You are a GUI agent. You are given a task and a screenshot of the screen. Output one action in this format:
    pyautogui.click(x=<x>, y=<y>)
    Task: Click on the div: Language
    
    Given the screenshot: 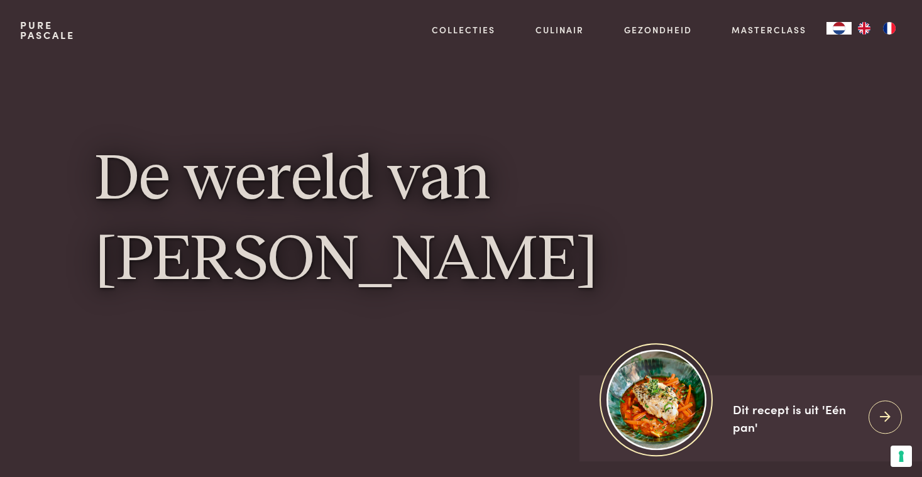 What is the action you would take?
    pyautogui.click(x=839, y=28)
    